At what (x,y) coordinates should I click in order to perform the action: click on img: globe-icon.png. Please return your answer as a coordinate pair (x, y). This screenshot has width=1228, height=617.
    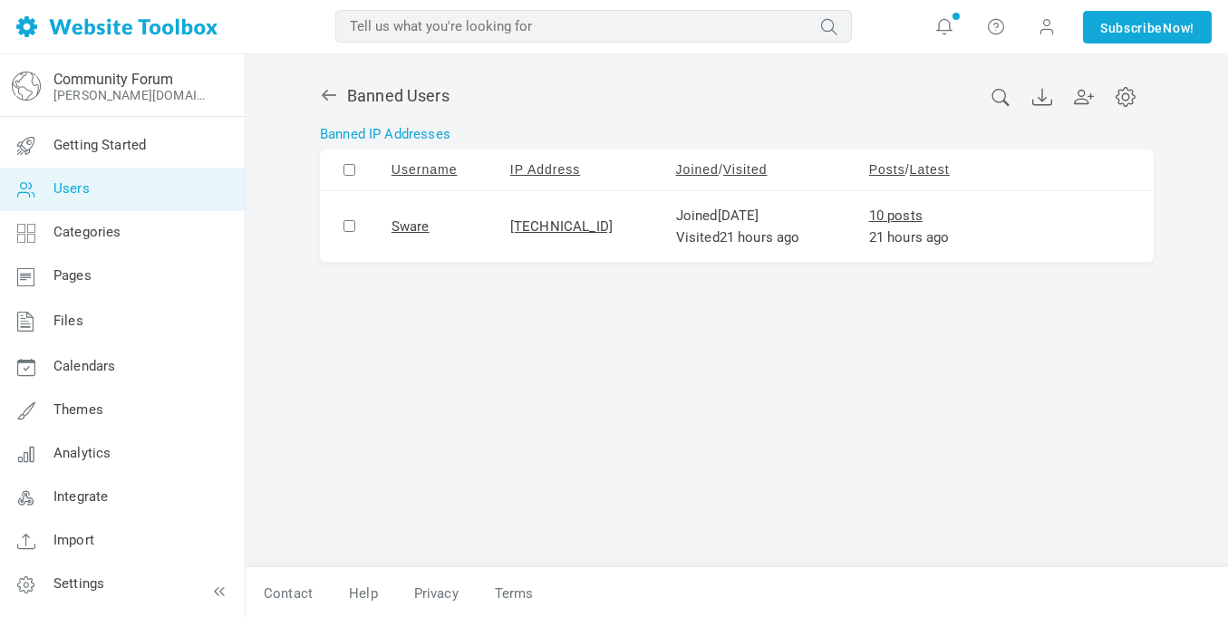
    Looking at the image, I should click on (26, 86).